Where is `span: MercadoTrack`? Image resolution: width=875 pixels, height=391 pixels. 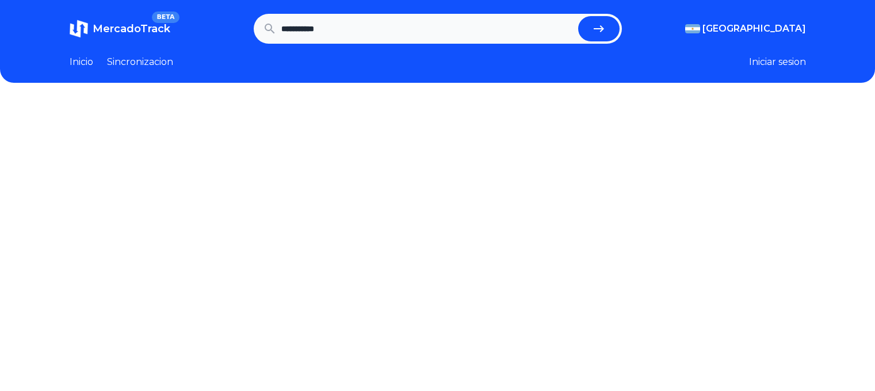
span: MercadoTrack is located at coordinates (131, 29).